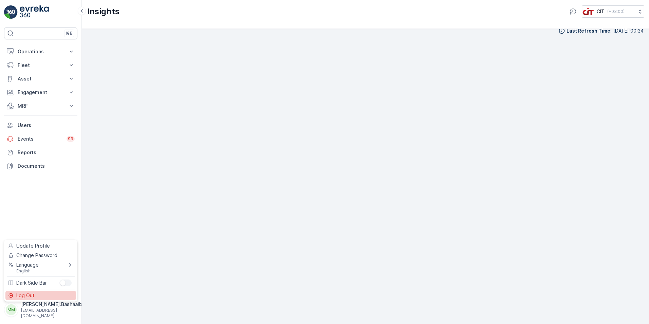  What do you see at coordinates (41, 106) in the screenshot?
I see `button: MRF` at bounding box center [41, 106].